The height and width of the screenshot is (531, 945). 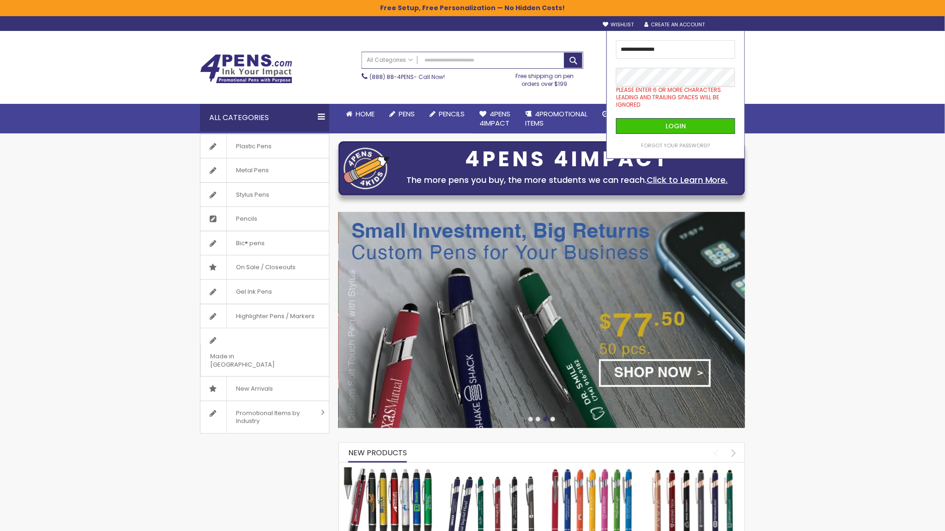 I want to click on a: Forgot Your Password?, so click(x=676, y=145).